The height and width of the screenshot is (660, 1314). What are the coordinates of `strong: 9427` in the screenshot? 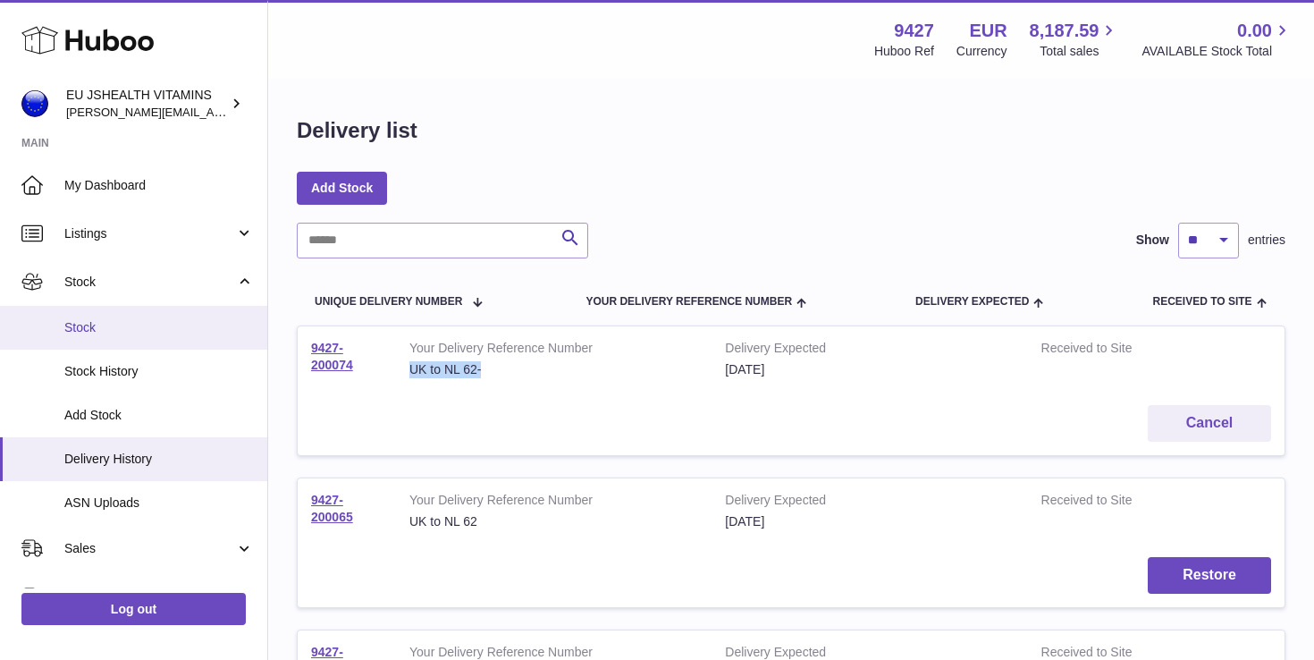 It's located at (914, 30).